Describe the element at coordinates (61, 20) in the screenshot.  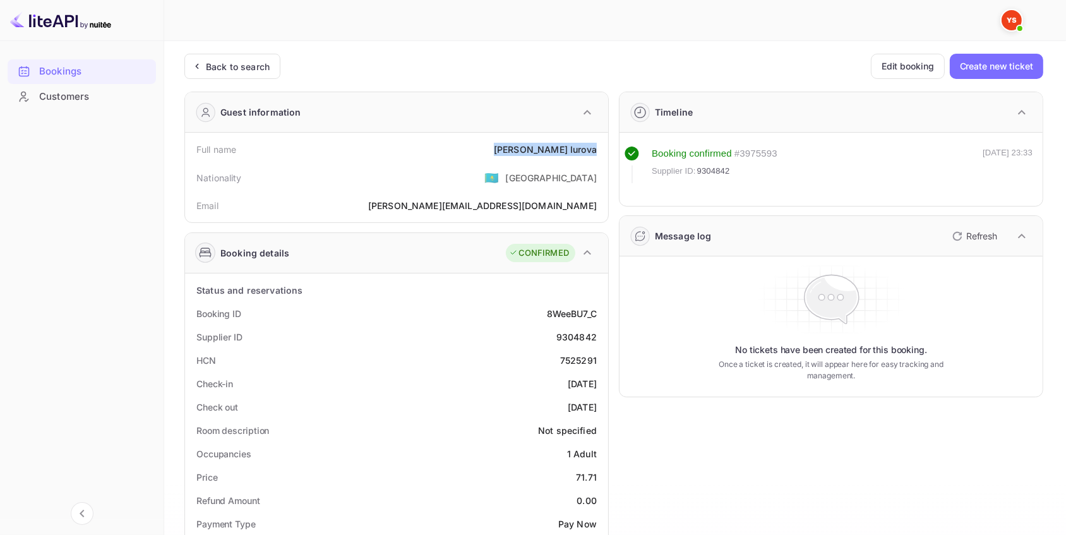
I see `img: LiteAPI logo` at that location.